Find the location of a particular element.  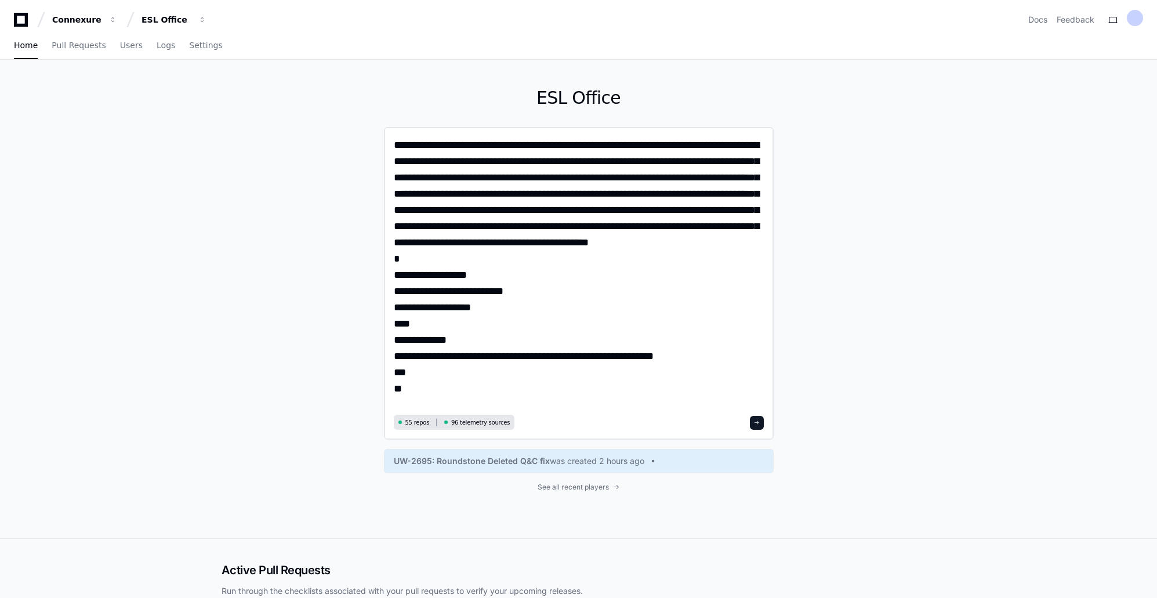

h2: Active Pull Requests is located at coordinates (579, 570).